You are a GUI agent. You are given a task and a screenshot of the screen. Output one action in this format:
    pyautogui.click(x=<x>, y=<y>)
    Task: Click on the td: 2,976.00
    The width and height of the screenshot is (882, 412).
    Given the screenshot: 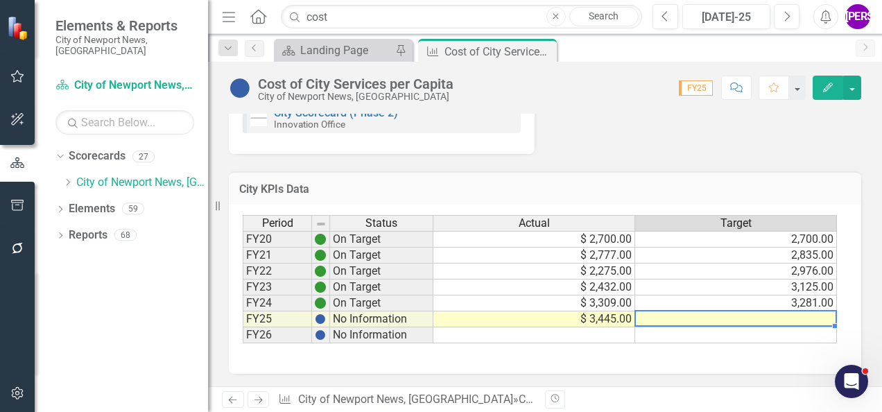 What is the action you would take?
    pyautogui.click(x=736, y=271)
    